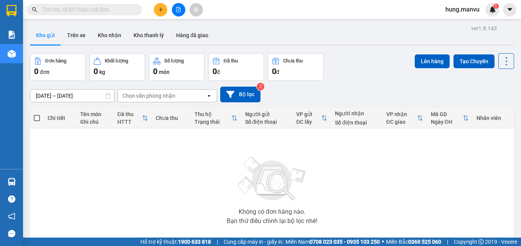  Describe the element at coordinates (425, 242) in the screenshot. I see `strong: 0369 525 060` at that location.